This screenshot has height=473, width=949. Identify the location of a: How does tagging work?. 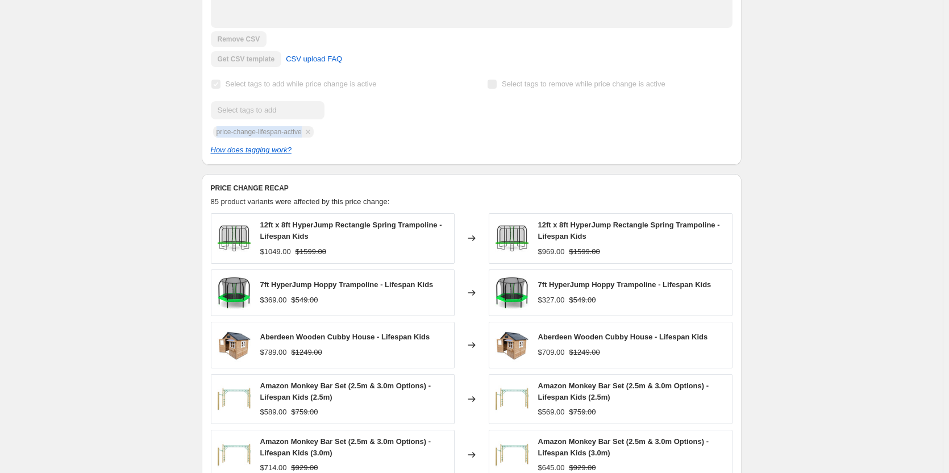
(251, 150).